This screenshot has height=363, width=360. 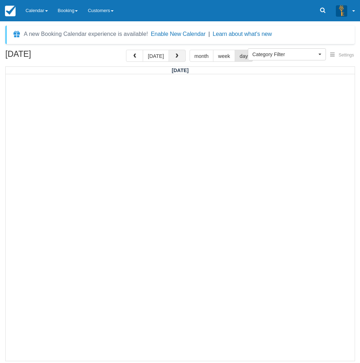 What do you see at coordinates (10, 11) in the screenshot?
I see `img: checkfront-main-nav-mini-logo.png` at bounding box center [10, 11].